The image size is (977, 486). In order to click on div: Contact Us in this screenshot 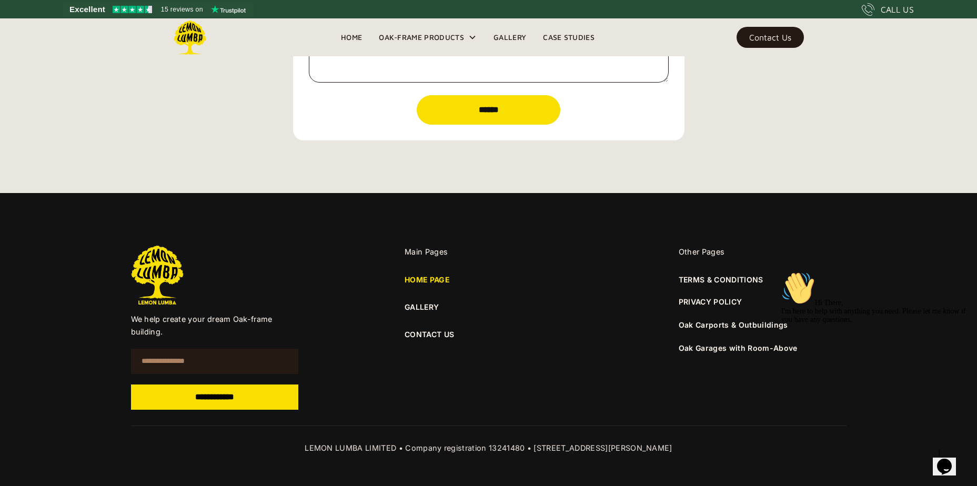, I will do `click(770, 37)`.